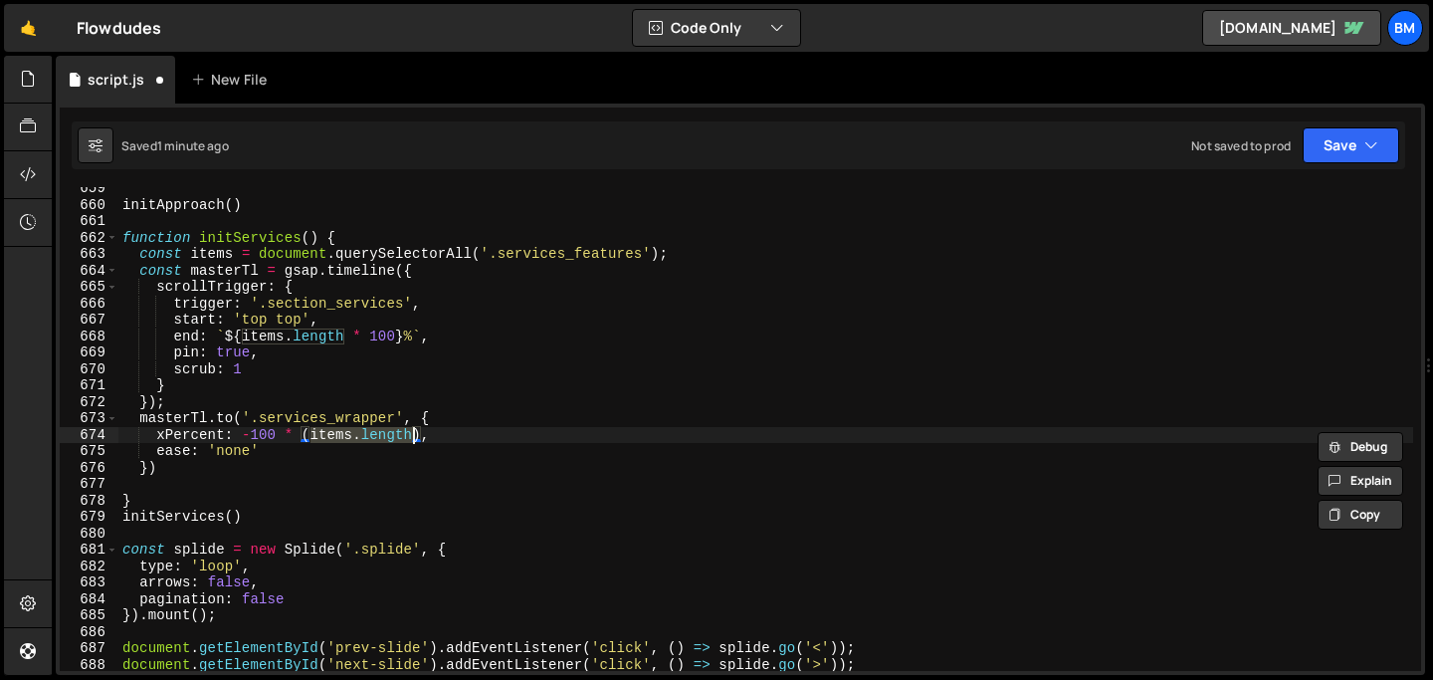  I want to click on div: 678, so click(89, 500).